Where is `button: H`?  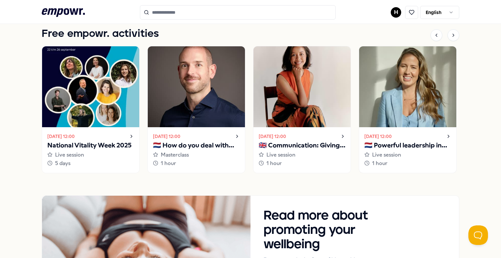
button: H is located at coordinates (396, 12).